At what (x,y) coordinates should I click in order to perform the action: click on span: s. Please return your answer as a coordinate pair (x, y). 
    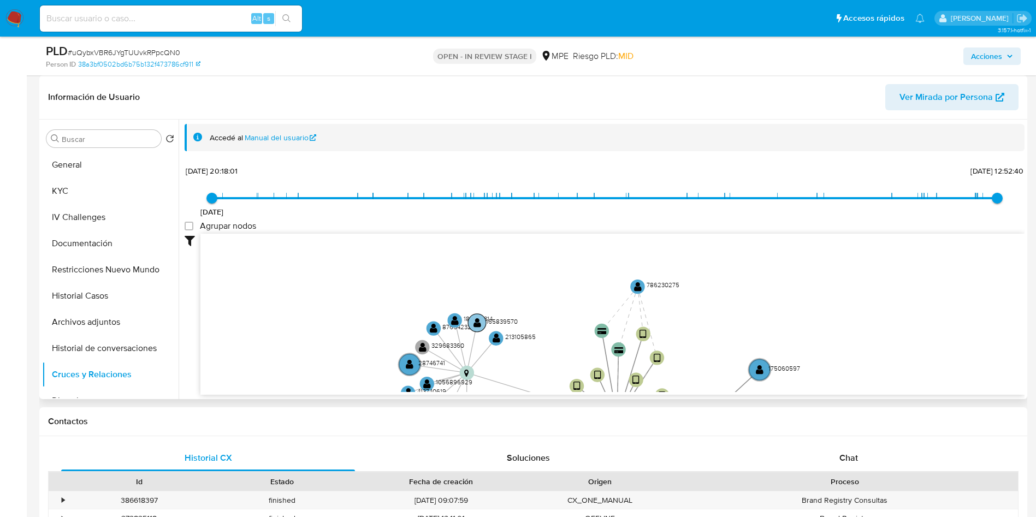
    Looking at the image, I should click on (269, 18).